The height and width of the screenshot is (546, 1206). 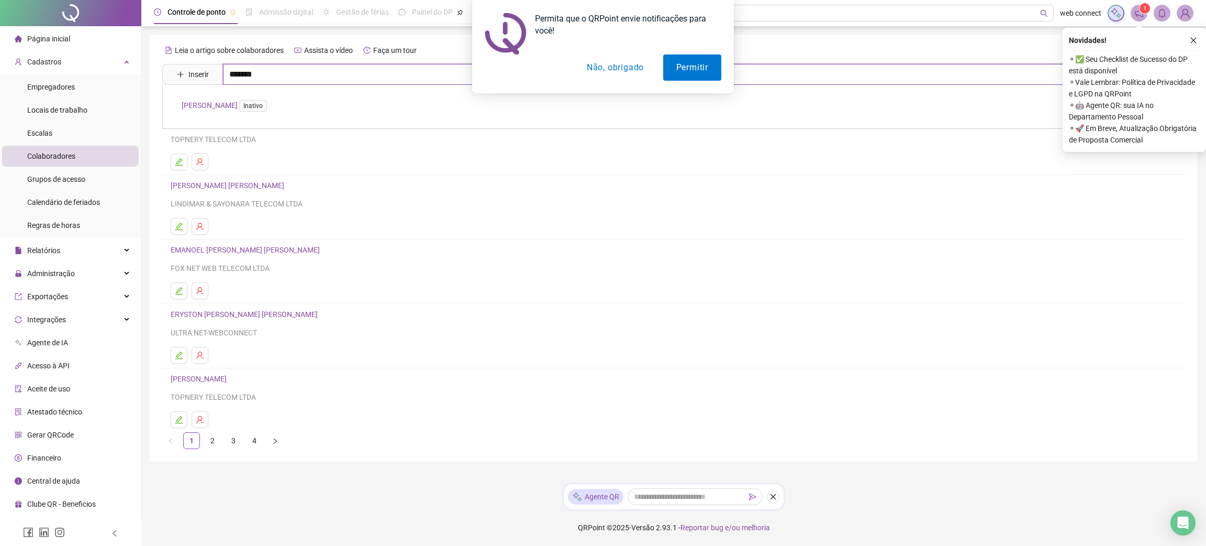 What do you see at coordinates (213, 440) in the screenshot?
I see `li: 2` at bounding box center [213, 440].